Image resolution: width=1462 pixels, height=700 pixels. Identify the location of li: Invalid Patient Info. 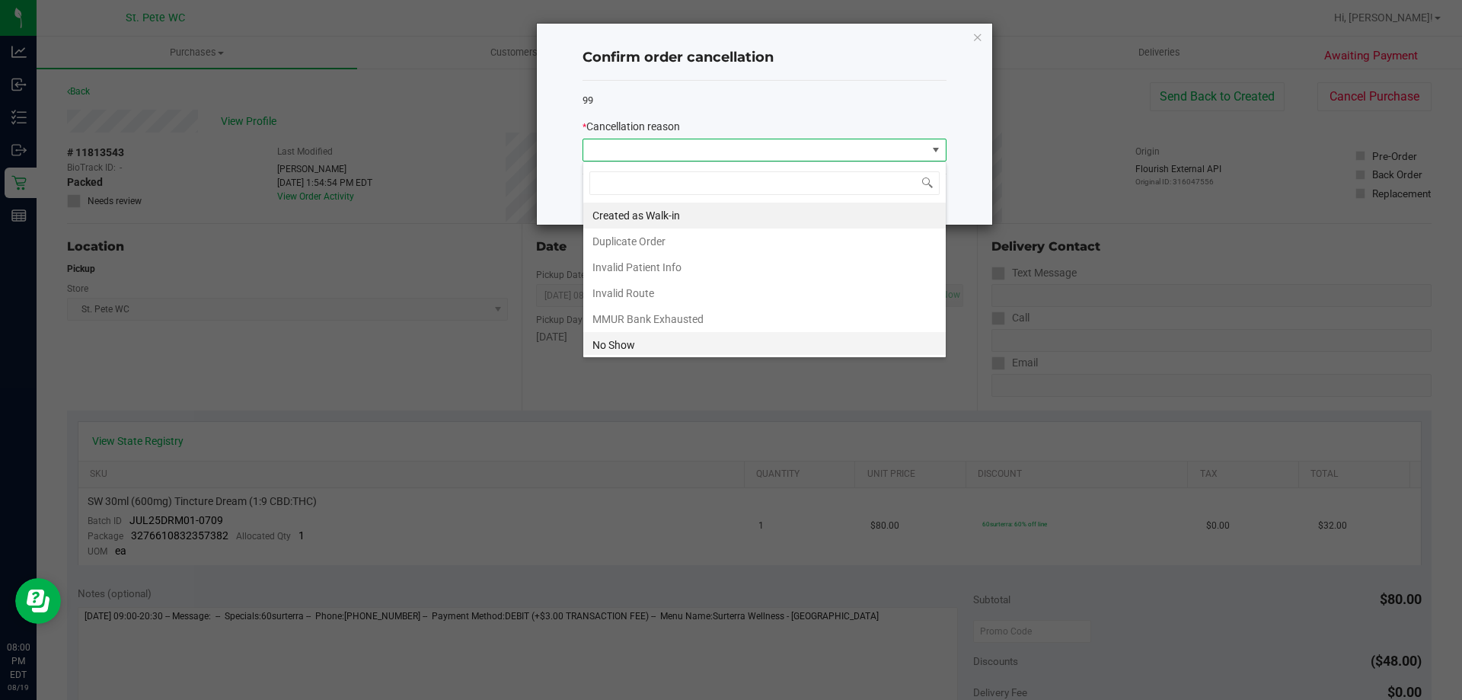
(764, 267).